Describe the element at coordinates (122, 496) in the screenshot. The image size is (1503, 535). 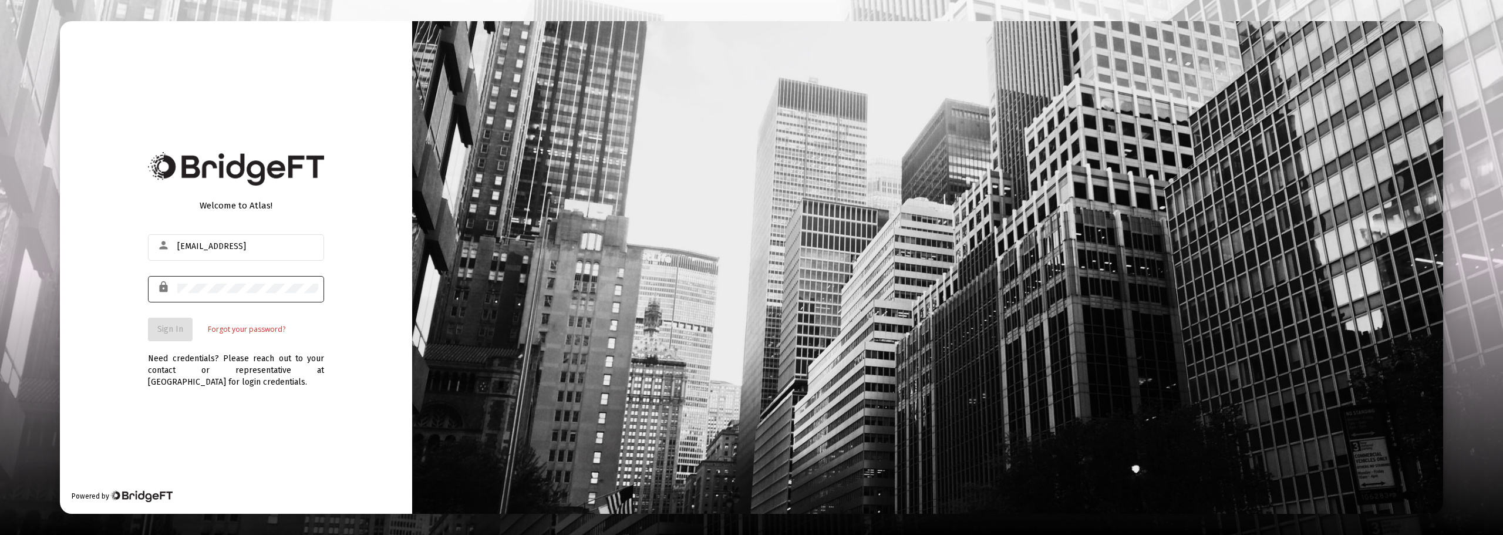
I see `div: Powered by` at that location.